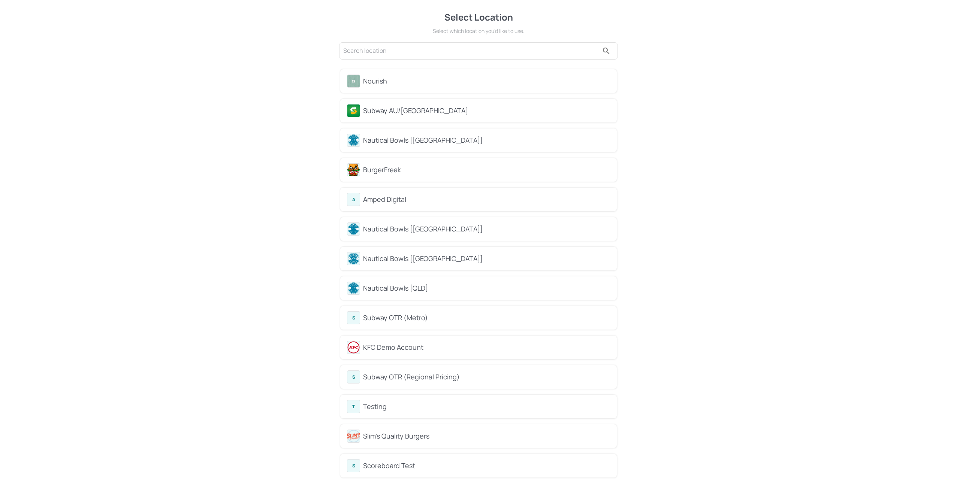 This screenshot has width=957, height=479. What do you see at coordinates (486, 377) in the screenshot?
I see `div: Subway OTR (Regional Pricing)` at bounding box center [486, 377].